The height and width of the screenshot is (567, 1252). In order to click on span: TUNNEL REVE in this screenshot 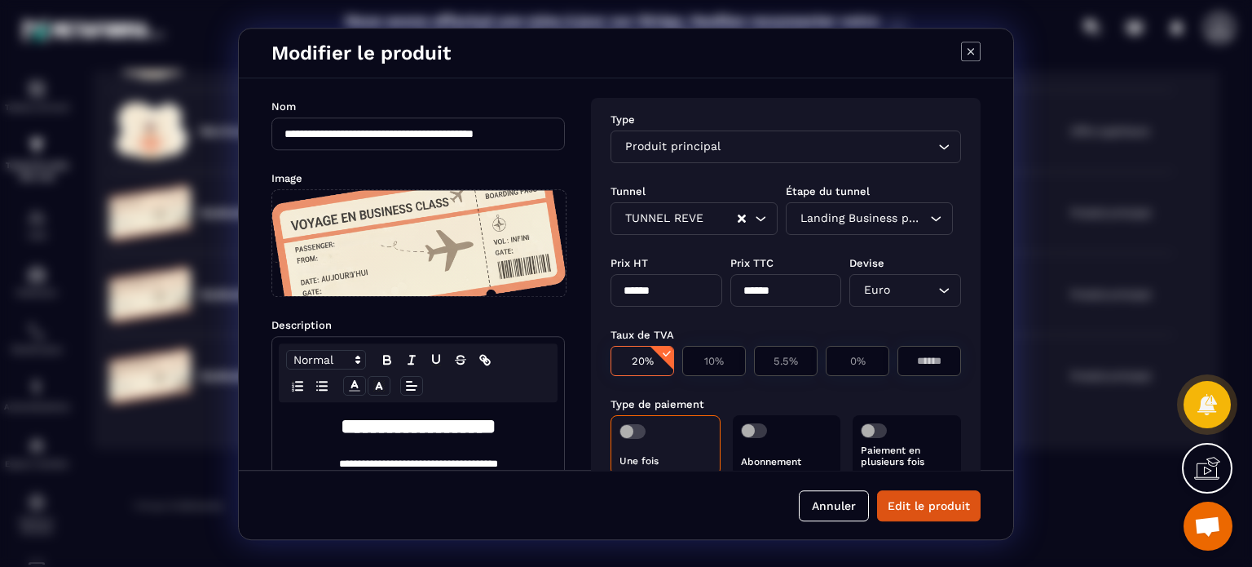, I will do `click(664, 218)`.